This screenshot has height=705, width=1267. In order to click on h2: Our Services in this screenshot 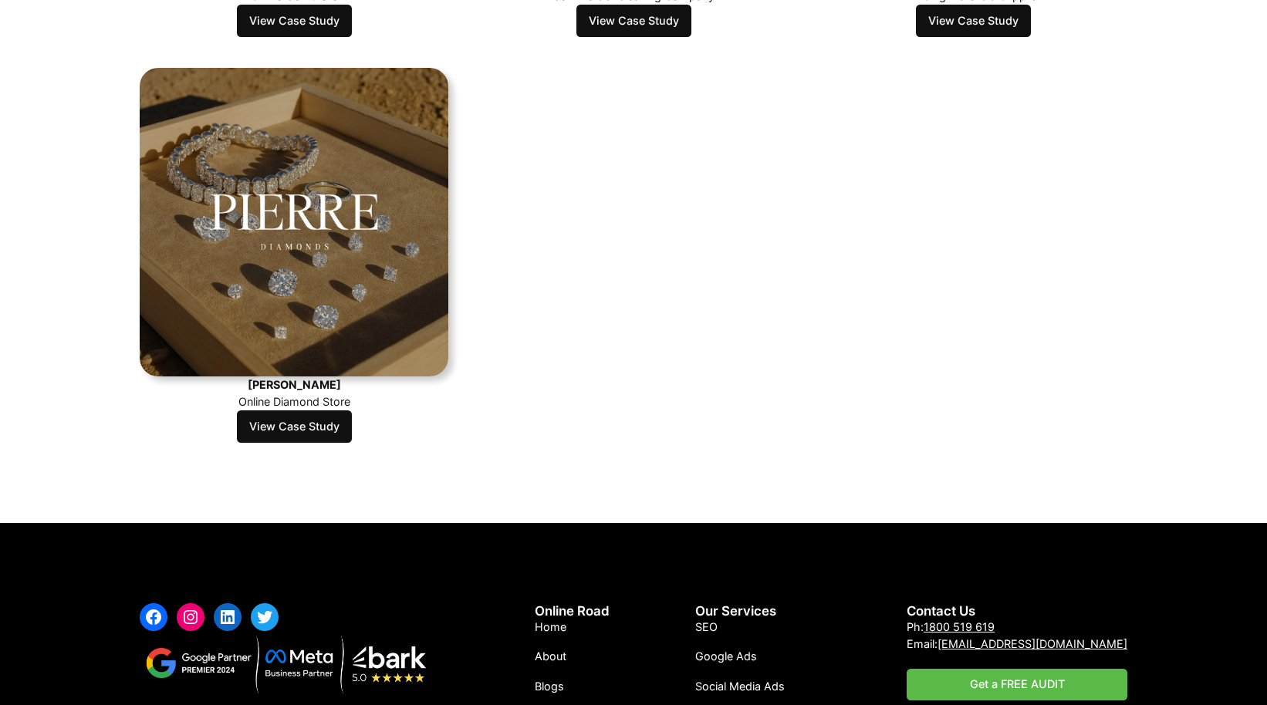, I will do `click(758, 611)`.